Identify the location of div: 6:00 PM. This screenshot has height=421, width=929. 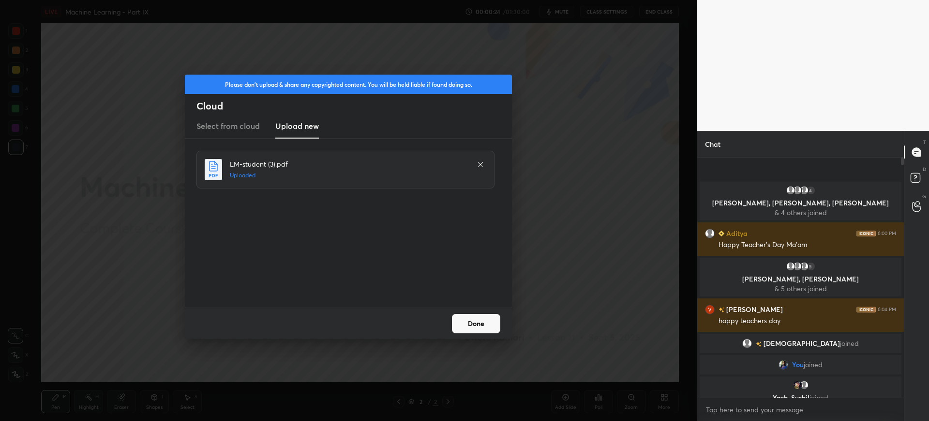
(887, 233).